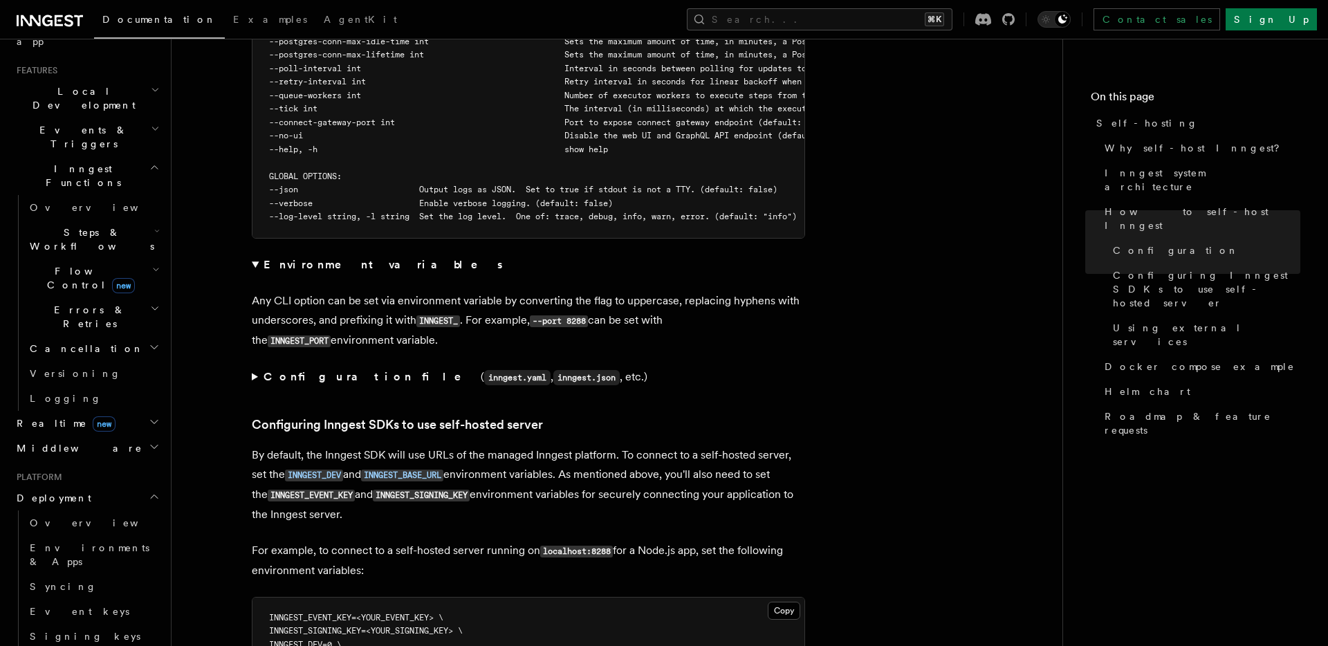 This screenshot has width=1328, height=646. Describe the element at coordinates (93, 239) in the screenshot. I see `button: Steps & Workflows` at that location.